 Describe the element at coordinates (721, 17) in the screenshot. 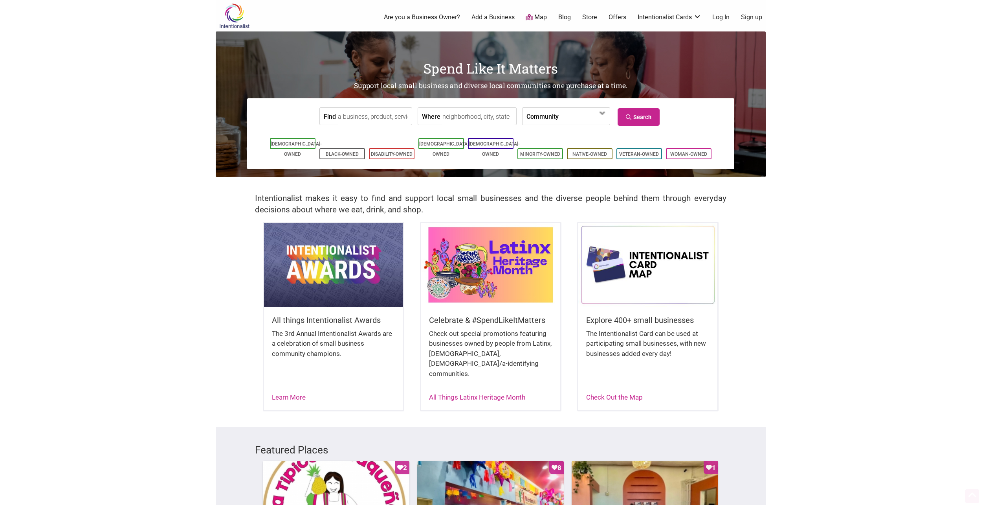

I see `a: Log In` at that location.